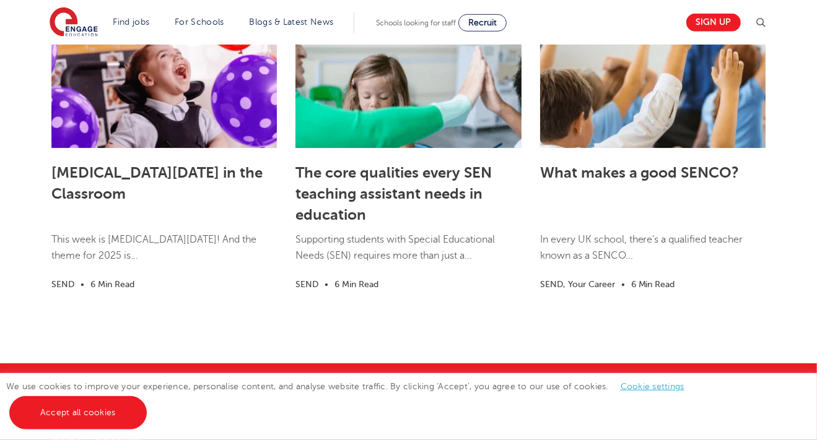 The height and width of the screenshot is (440, 817). Describe the element at coordinates (78, 413) in the screenshot. I see `a: Accept all cookies` at that location.